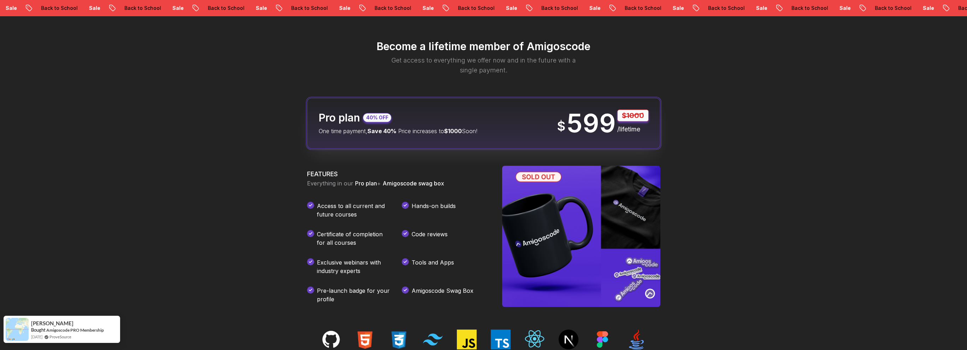 This screenshot has height=350, width=967. What do you see at coordinates (17, 329) in the screenshot?
I see `img: provesource social proof notification image` at bounding box center [17, 329].